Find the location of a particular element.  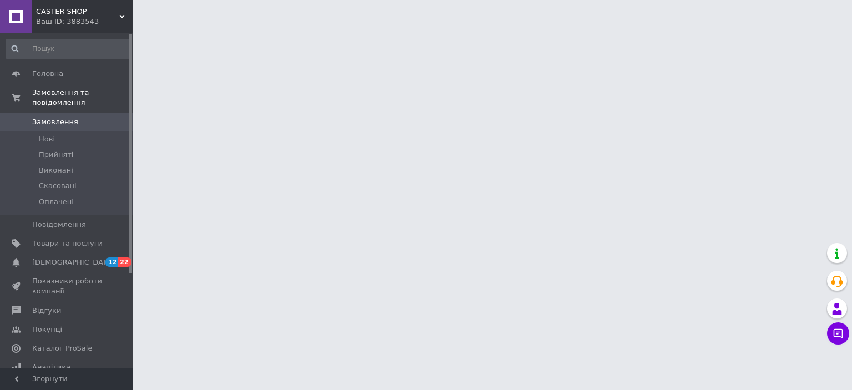

span: CASTER-SHOP is located at coordinates (78, 12).